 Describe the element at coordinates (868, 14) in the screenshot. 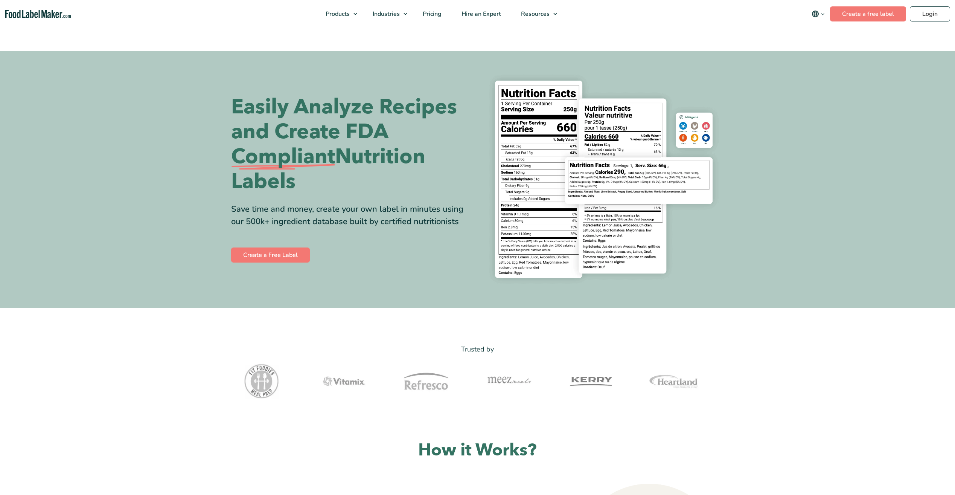

I see `a: Create a free label` at that location.